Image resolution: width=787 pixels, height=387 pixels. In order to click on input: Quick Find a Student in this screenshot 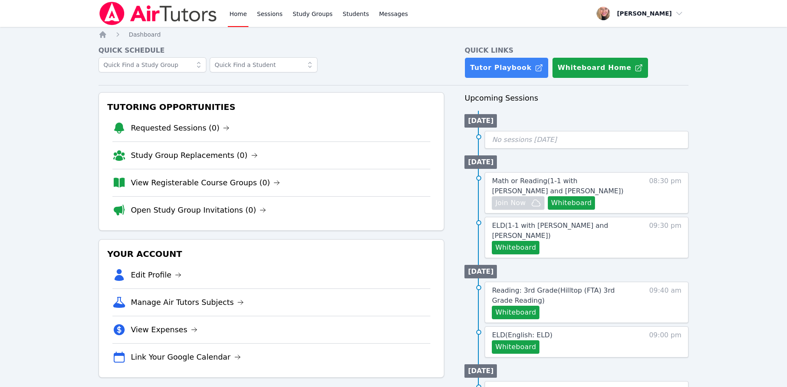, I will do `click(264, 65)`.